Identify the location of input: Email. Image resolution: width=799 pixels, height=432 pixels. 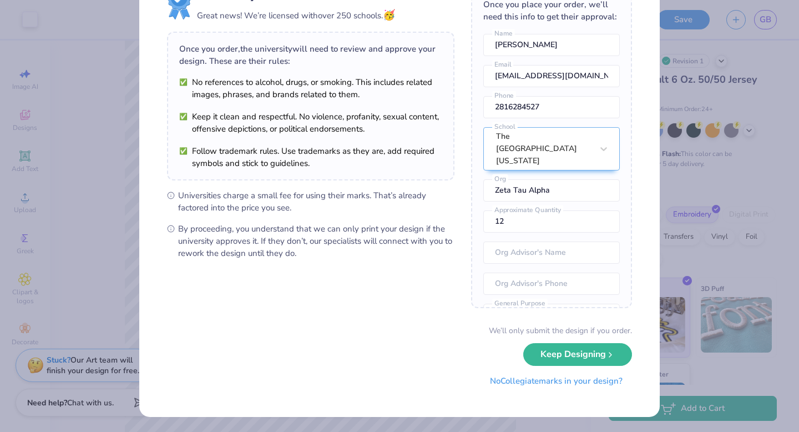
(552, 76).